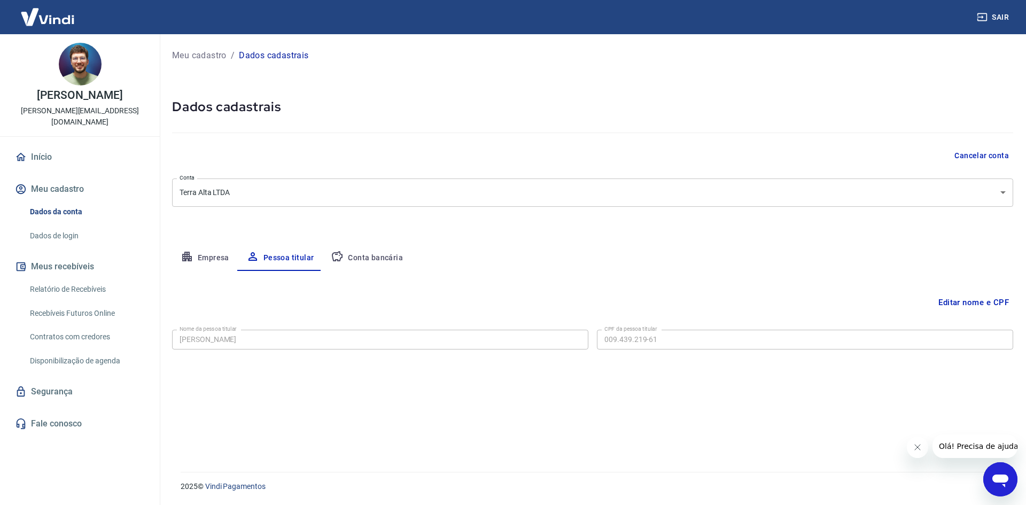  I want to click on a: Vindi Pagamentos, so click(235, 486).